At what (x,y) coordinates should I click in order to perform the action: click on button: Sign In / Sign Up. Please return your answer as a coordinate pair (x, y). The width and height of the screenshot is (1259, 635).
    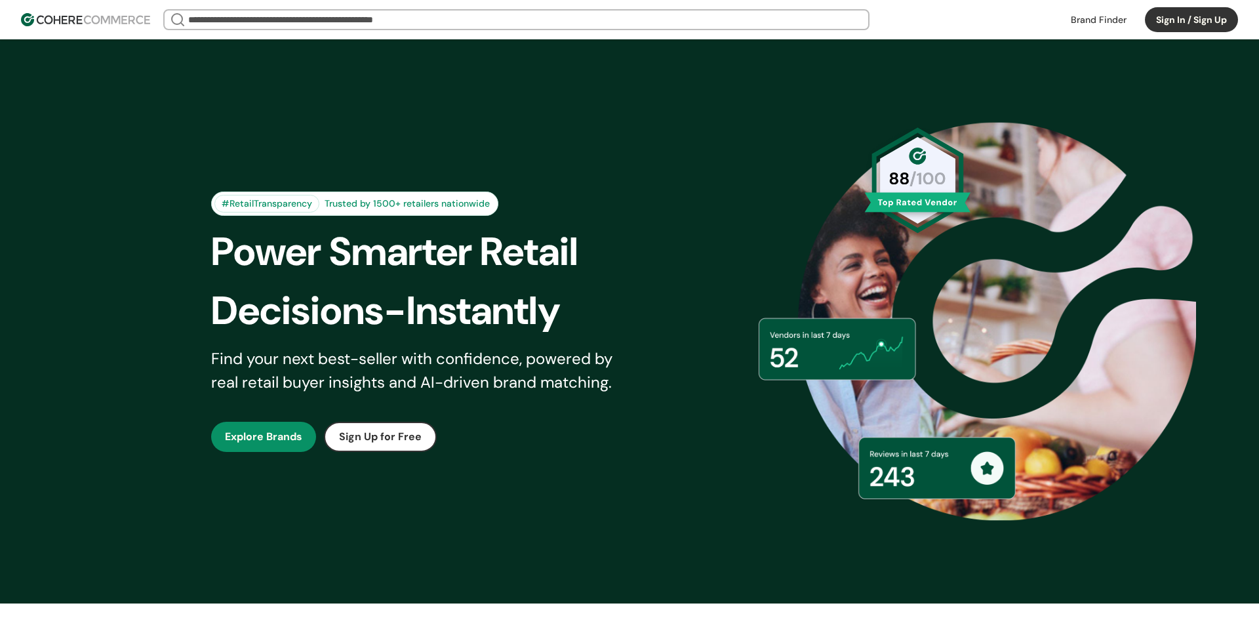
    Looking at the image, I should click on (1191, 20).